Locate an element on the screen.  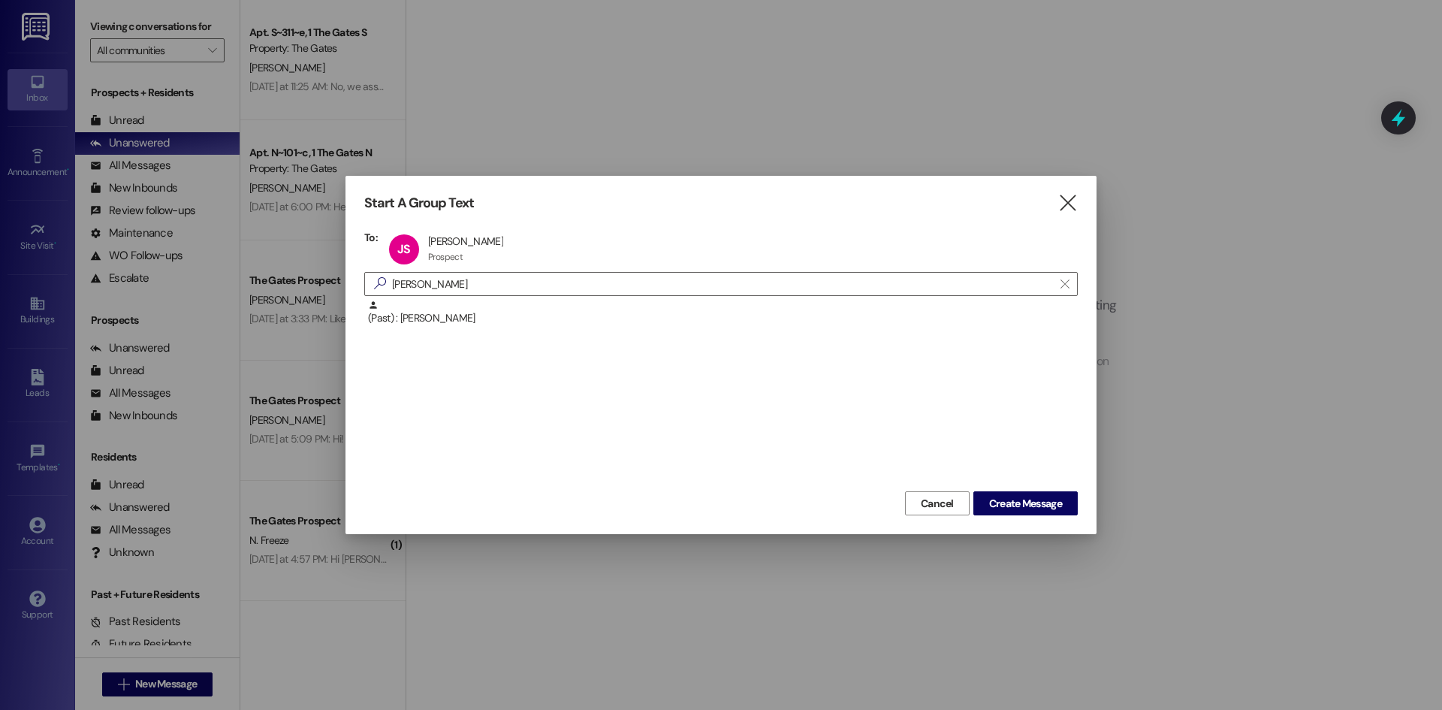
span: JS is located at coordinates (403, 249).